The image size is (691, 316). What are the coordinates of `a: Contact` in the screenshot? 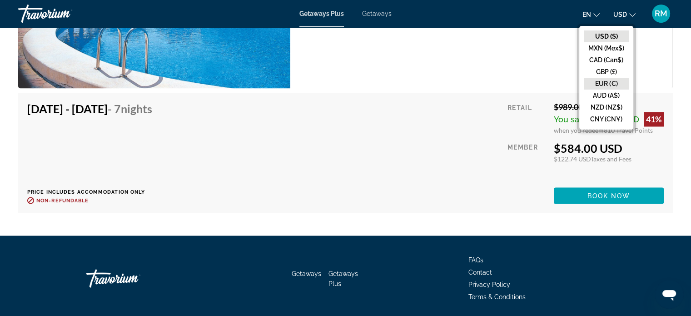 It's located at (480, 272).